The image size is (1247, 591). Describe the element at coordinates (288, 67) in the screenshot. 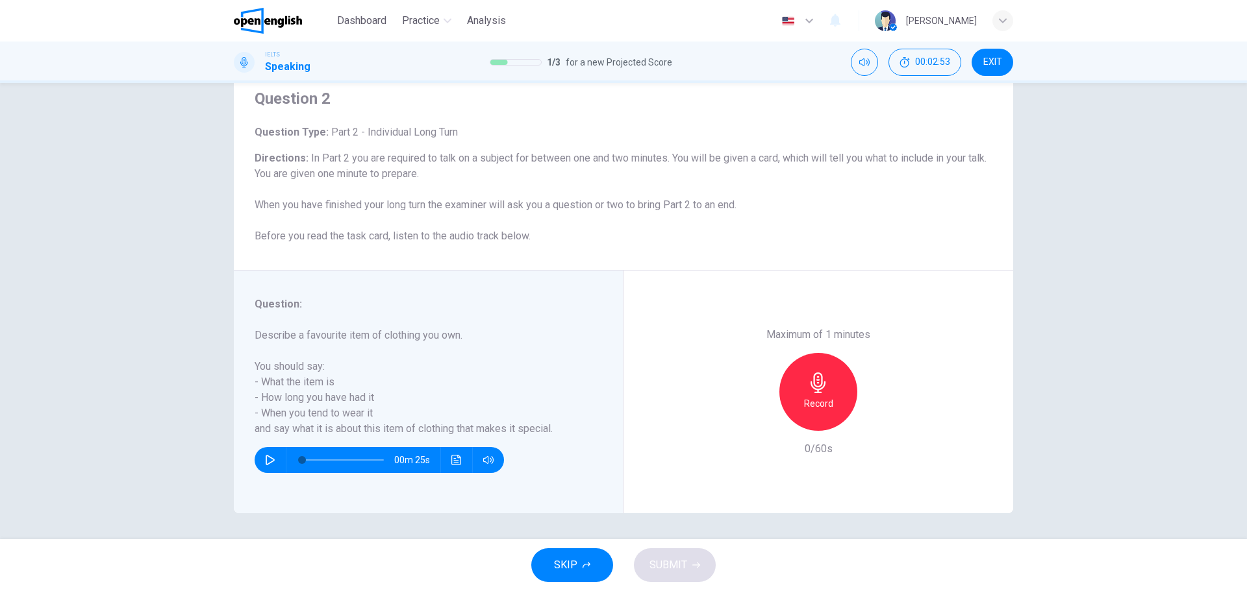

I see `h1: Speaking` at that location.